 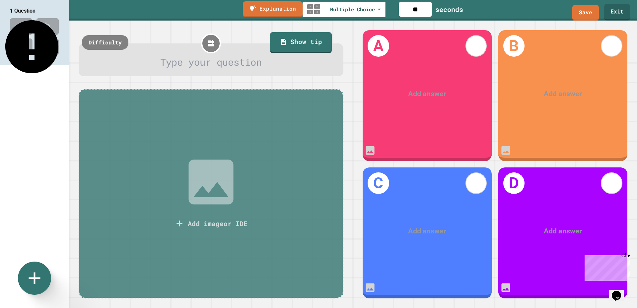 I want to click on a: Exit, so click(x=617, y=12).